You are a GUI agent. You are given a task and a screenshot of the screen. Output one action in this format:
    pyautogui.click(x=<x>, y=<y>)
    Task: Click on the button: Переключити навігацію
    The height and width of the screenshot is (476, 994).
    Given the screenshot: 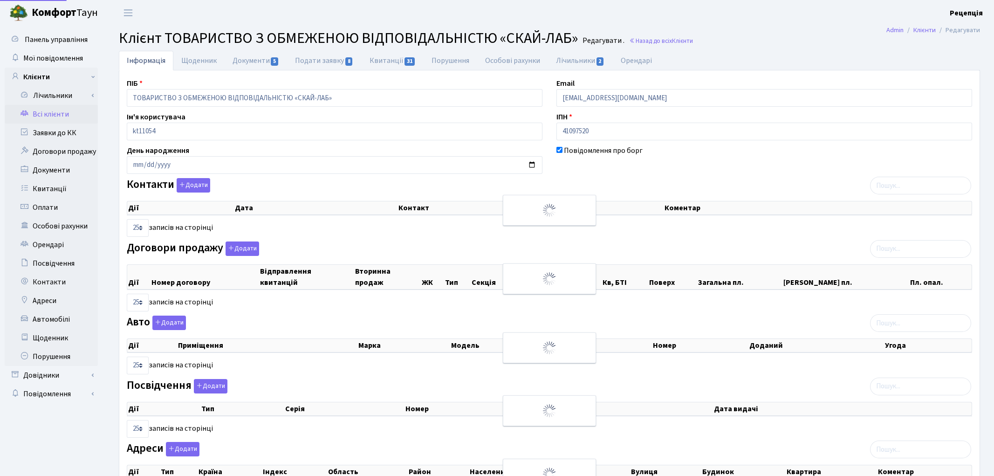 What is the action you would take?
    pyautogui.click(x=128, y=13)
    